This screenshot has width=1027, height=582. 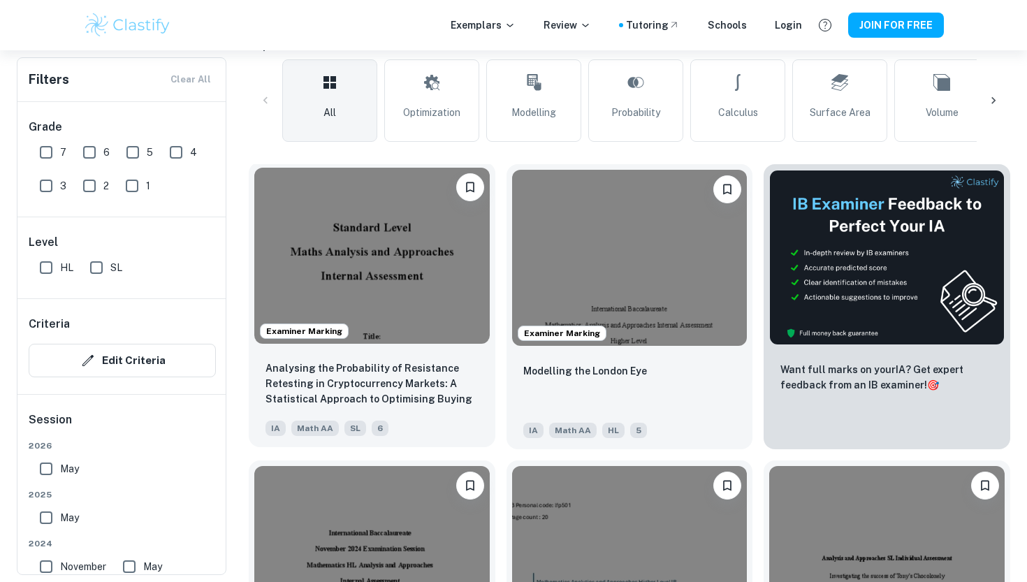 What do you see at coordinates (122, 543) in the screenshot?
I see `span: 2024` at bounding box center [122, 543].